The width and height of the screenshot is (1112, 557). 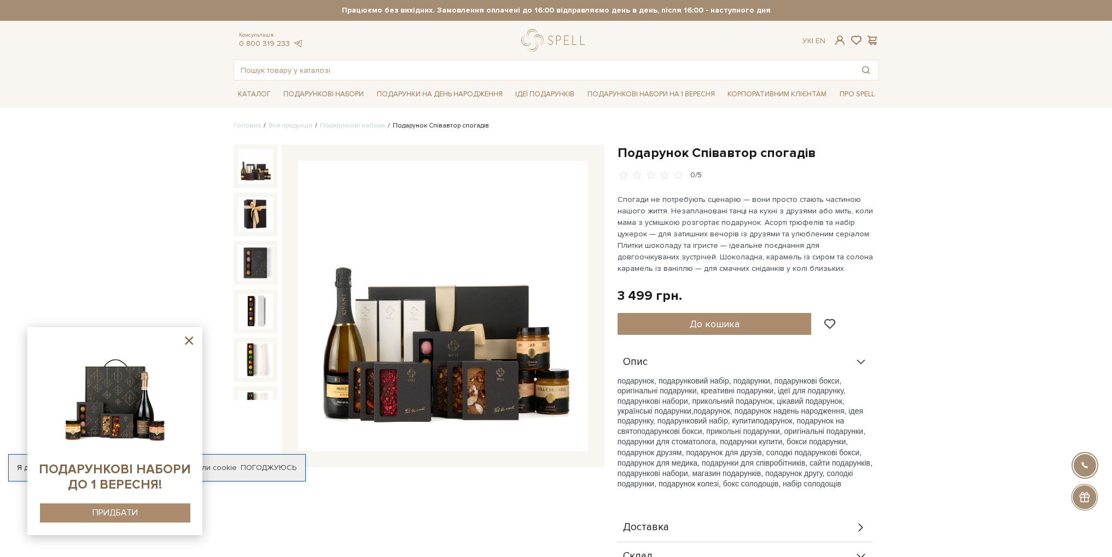 What do you see at coordinates (715, 324) in the screenshot?
I see `span: До кошика` at bounding box center [715, 324].